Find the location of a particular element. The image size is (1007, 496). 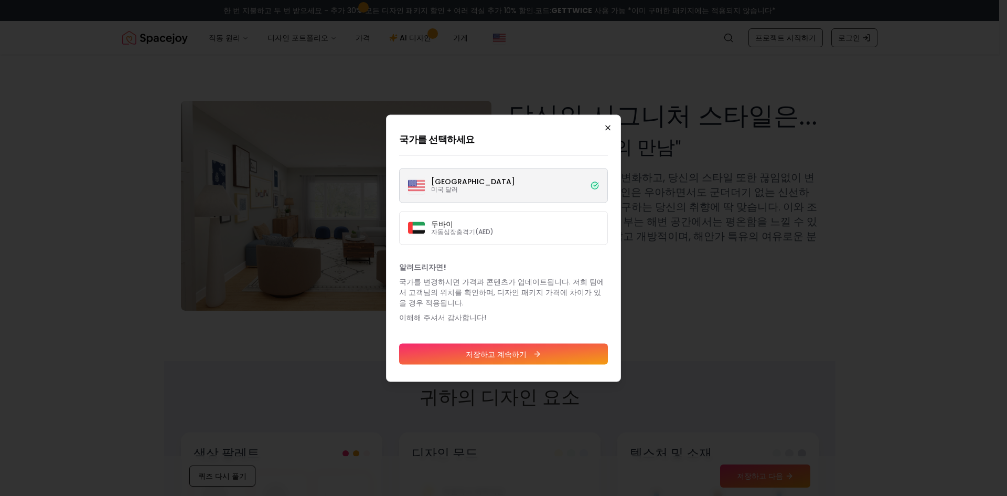

font: 알려드리자면! is located at coordinates (423, 267).